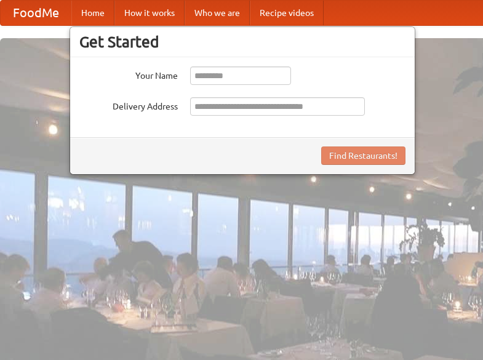 The height and width of the screenshot is (360, 483). What do you see at coordinates (36, 13) in the screenshot?
I see `a: FoodMe` at bounding box center [36, 13].